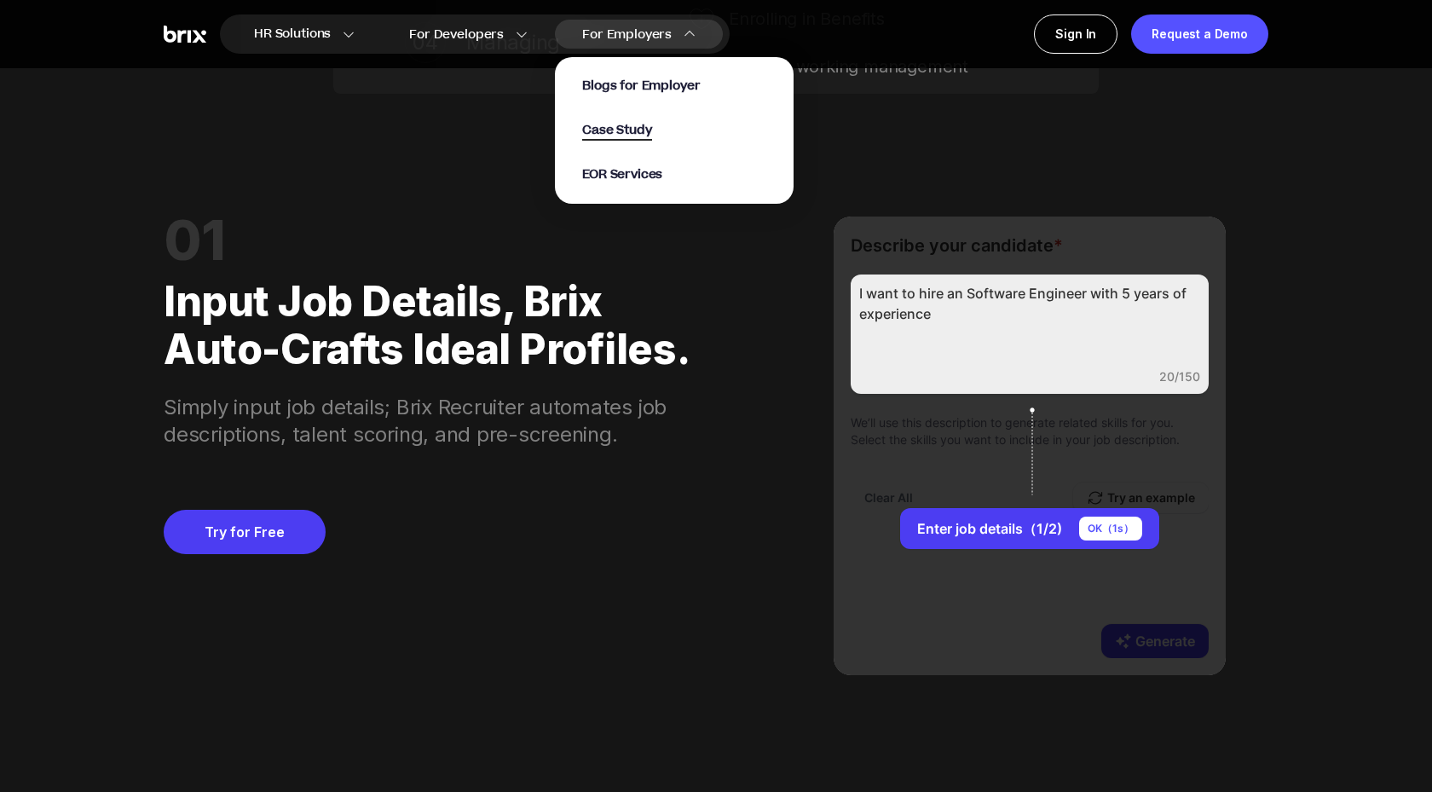 The height and width of the screenshot is (792, 1432). I want to click on div: Simply input job details; Brix Recruiter automates job descriptions, talent scoring, and pre-scre..., so click(434, 411).